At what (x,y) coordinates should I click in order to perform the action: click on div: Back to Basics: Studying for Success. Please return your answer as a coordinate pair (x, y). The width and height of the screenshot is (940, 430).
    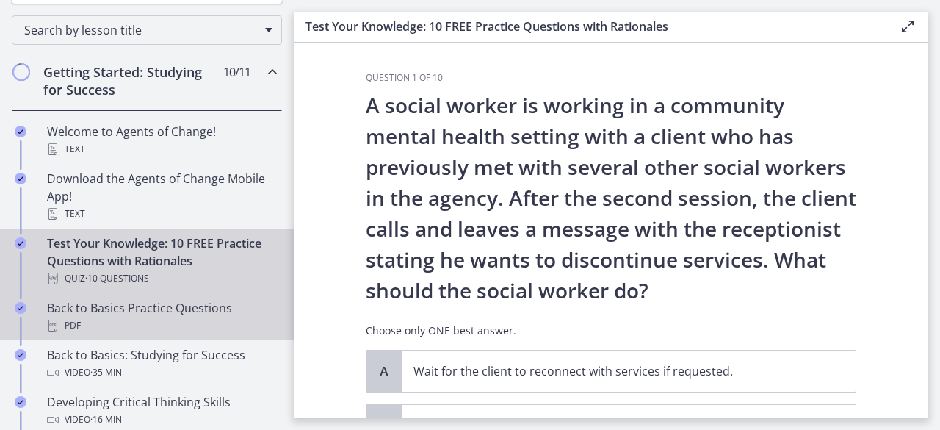
    Looking at the image, I should click on (162, 364).